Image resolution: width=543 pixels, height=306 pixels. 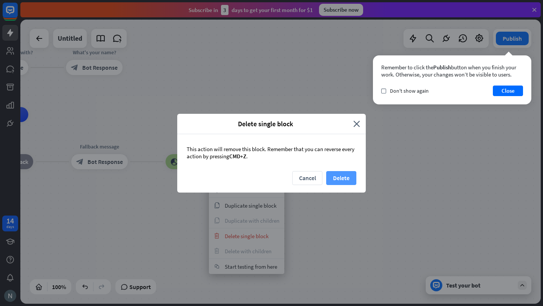 What do you see at coordinates (452, 71) in the screenshot?
I see `div: Remember to click the button when you finish your work. Otherwise, your changes won’t be visible ...` at bounding box center [452, 71].